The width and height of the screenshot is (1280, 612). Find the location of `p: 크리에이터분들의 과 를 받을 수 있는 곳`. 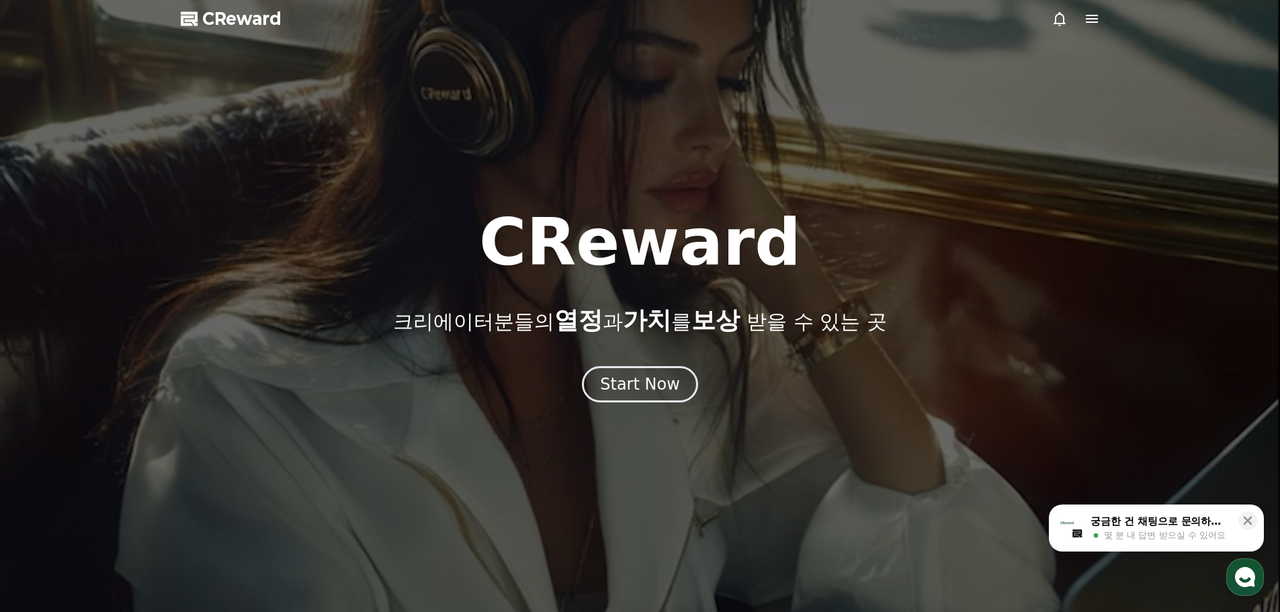

p: 크리에이터분들의 과 를 받을 수 있는 곳 is located at coordinates (640, 320).